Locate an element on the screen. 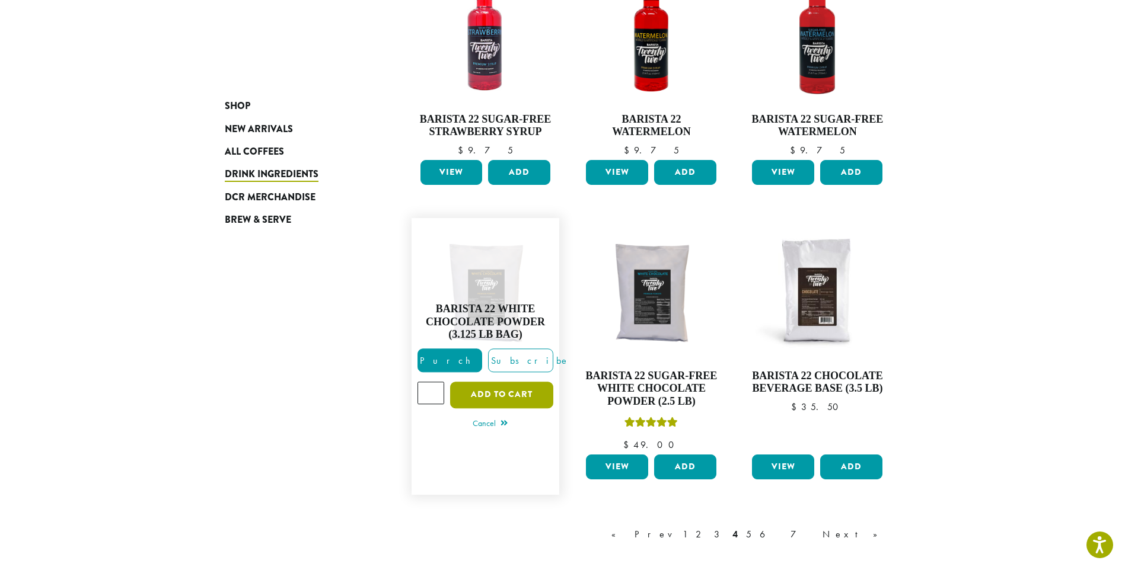  h4: Barista 22 Sugar-Free White Chocolate Powder (2.5 lb) is located at coordinates (651, 389).